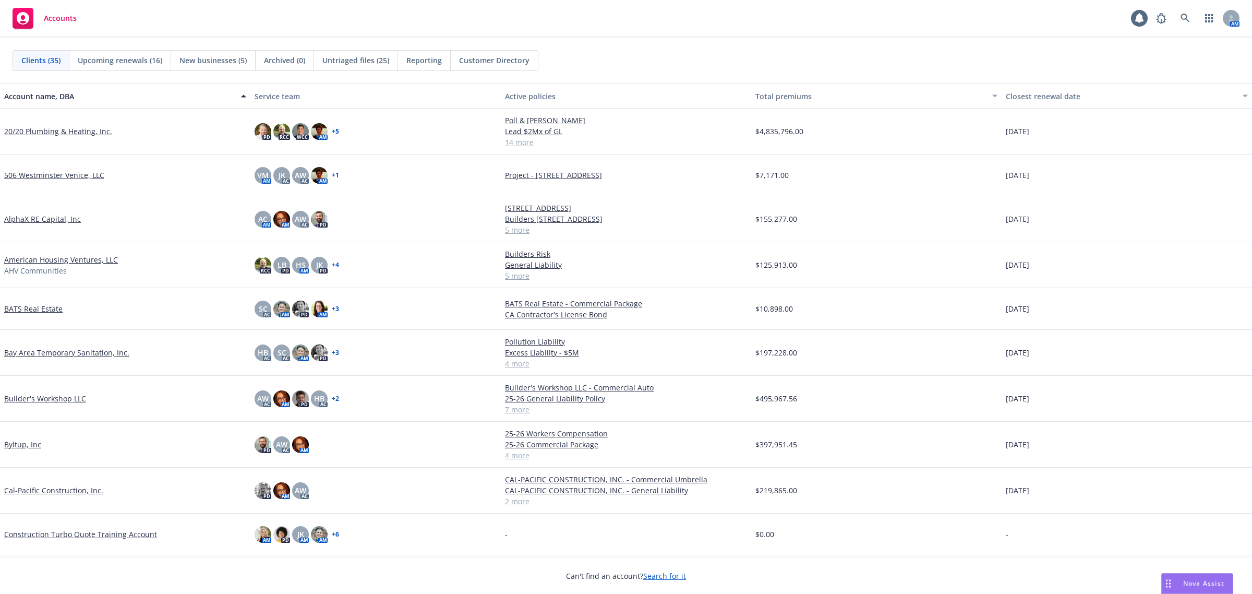 The image size is (1252, 594). I want to click on span: Nova Assist, so click(1204, 583).